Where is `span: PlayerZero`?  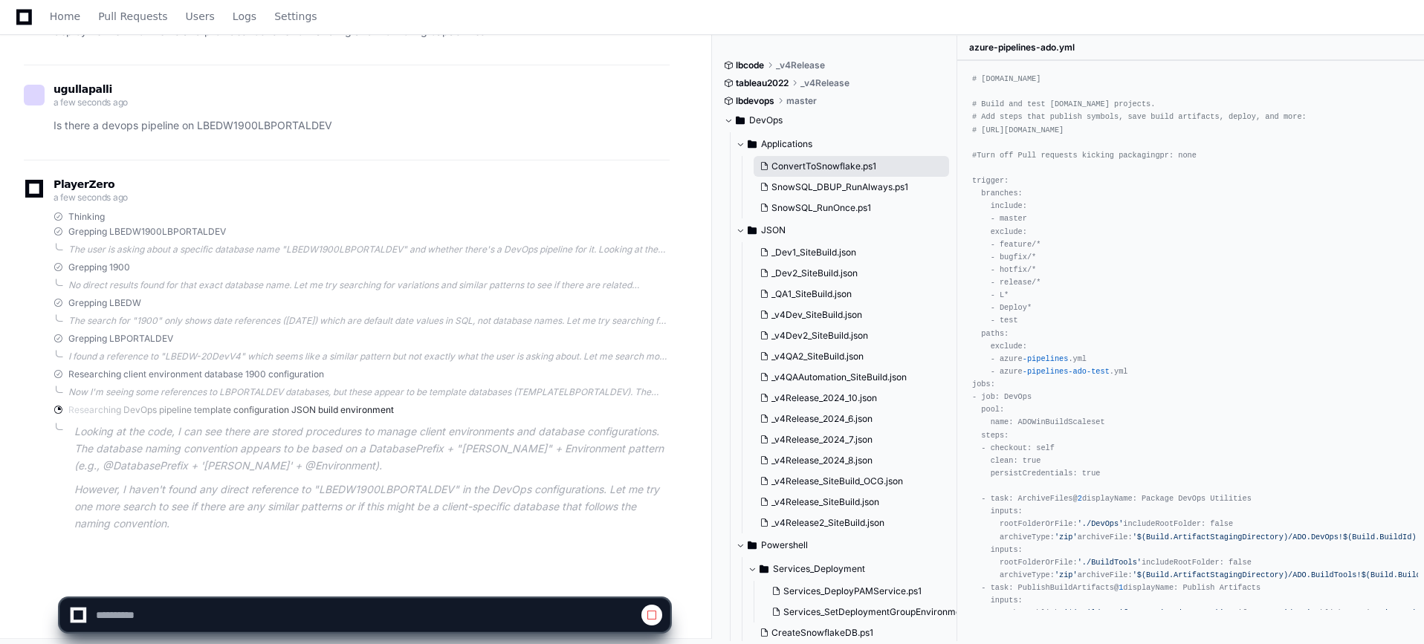
span: PlayerZero is located at coordinates (84, 184).